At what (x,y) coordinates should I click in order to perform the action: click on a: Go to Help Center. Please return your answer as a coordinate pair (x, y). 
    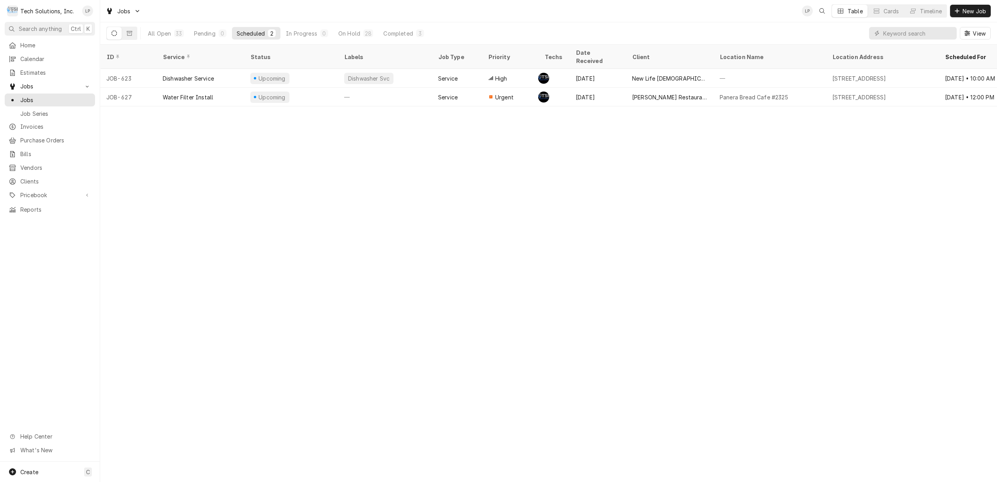
    Looking at the image, I should click on (50, 436).